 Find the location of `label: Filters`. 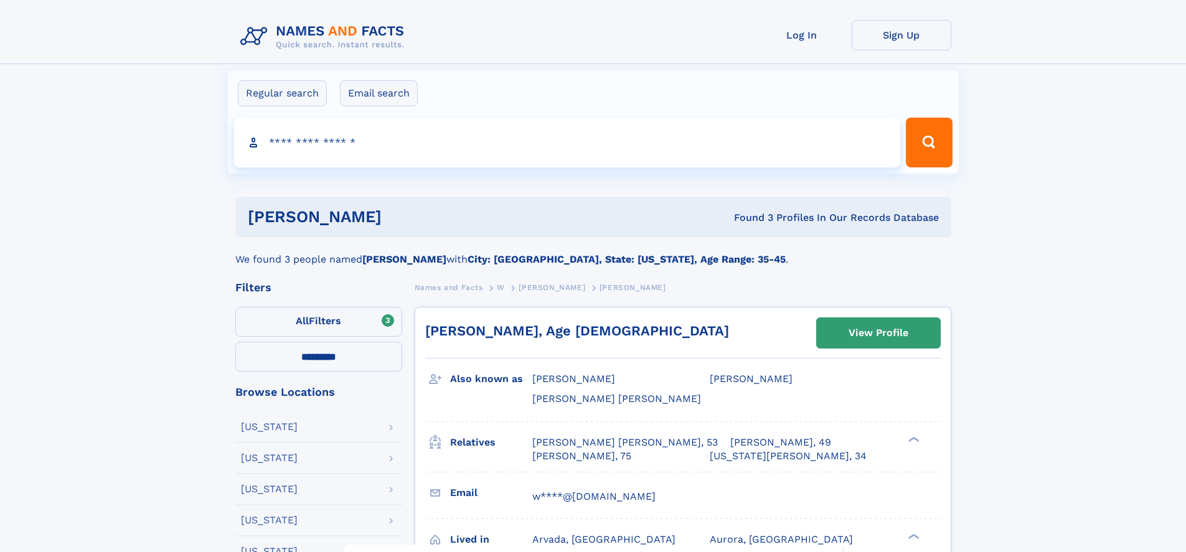

label: Filters is located at coordinates (319, 322).